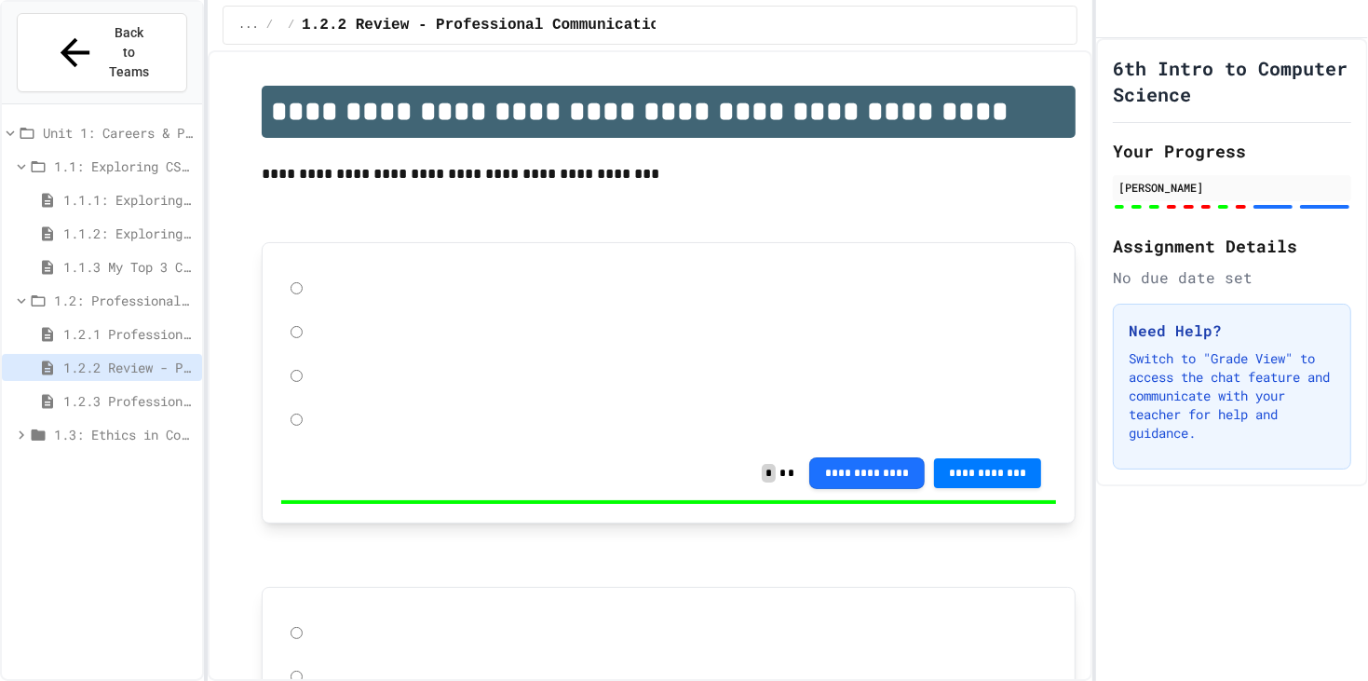  Describe the element at coordinates (1232, 246) in the screenshot. I see `h2: Assignment Details` at that location.